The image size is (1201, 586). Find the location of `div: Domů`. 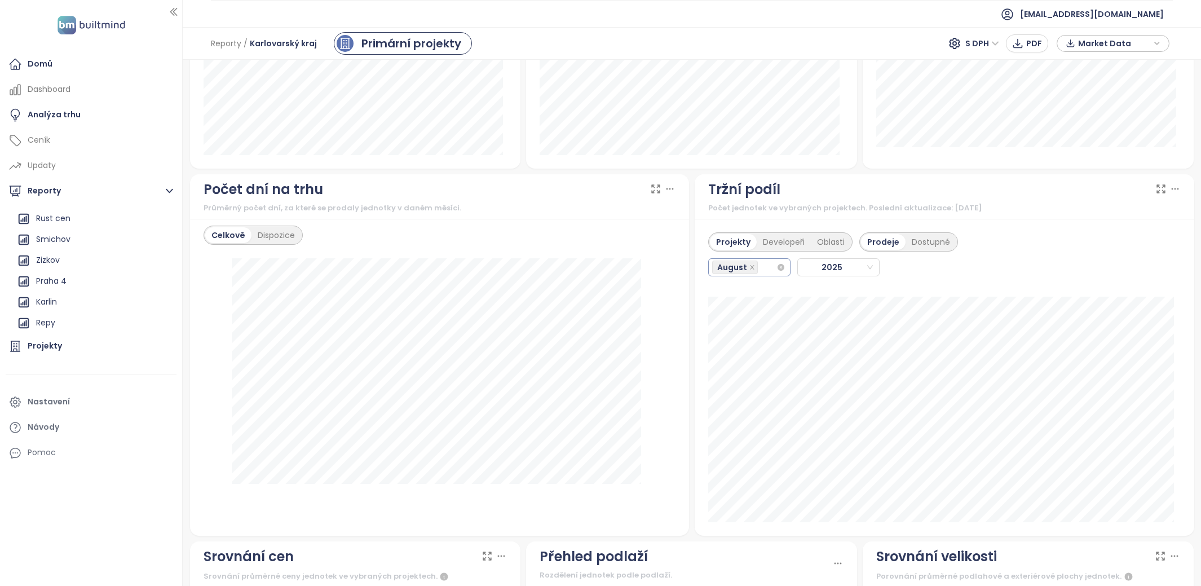

div: Domů is located at coordinates (40, 64).